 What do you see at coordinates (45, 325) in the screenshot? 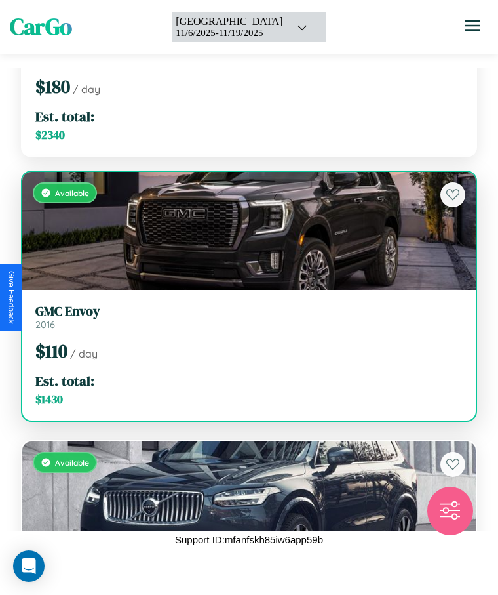
I see `span: 2016` at bounding box center [45, 325].